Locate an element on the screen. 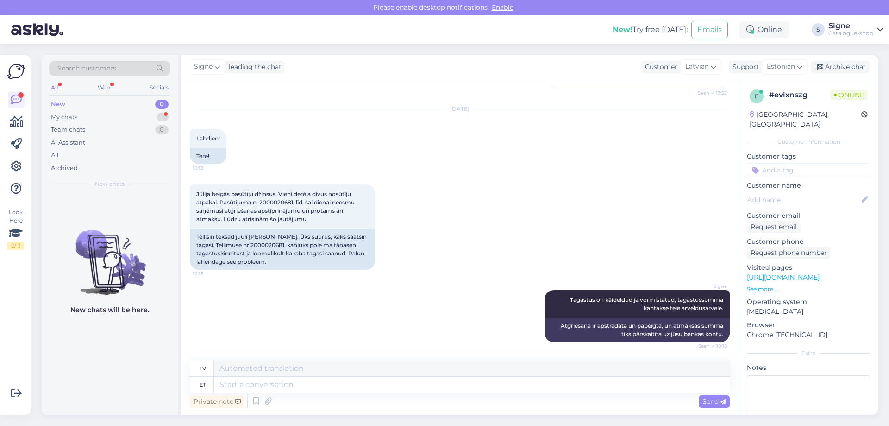  div: Archive chat is located at coordinates (840, 67).